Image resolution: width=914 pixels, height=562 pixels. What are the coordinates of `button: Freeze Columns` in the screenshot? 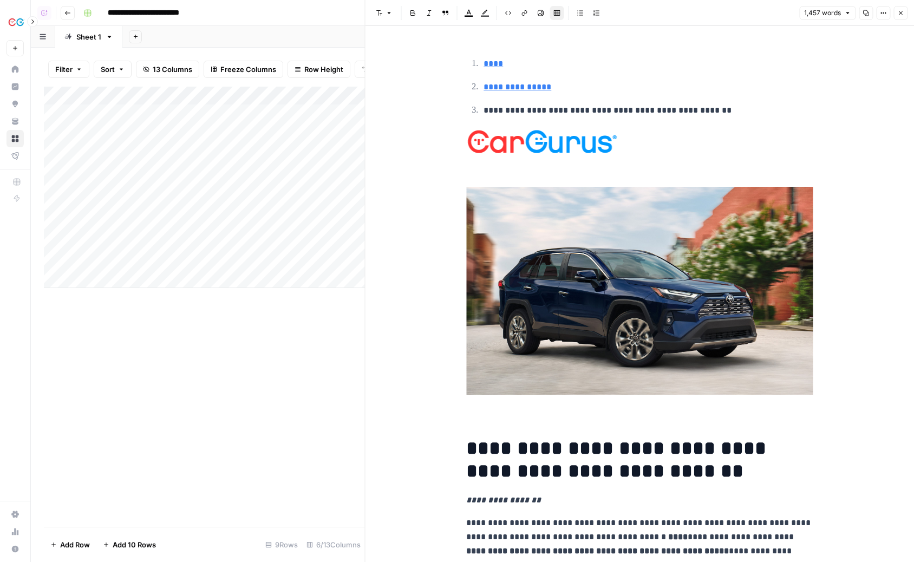 It's located at (243, 69).